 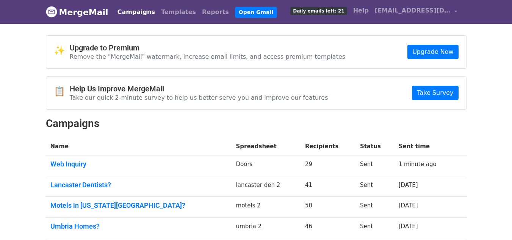 I want to click on p: Take our quick 2-minute survey to help us better serve you and improve our features, so click(x=199, y=97).